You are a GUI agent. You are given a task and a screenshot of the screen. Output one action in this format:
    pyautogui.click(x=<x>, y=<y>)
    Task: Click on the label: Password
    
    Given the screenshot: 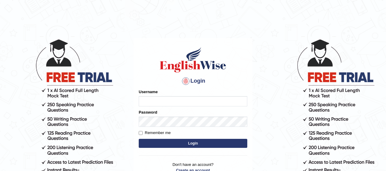 What is the action you would take?
    pyautogui.click(x=148, y=112)
    